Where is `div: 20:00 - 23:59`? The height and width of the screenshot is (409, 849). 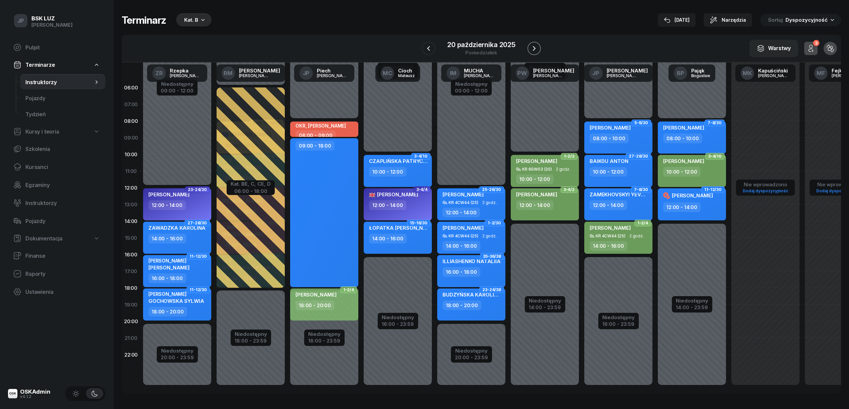 div: 20:00 - 23:59 is located at coordinates (177, 357).